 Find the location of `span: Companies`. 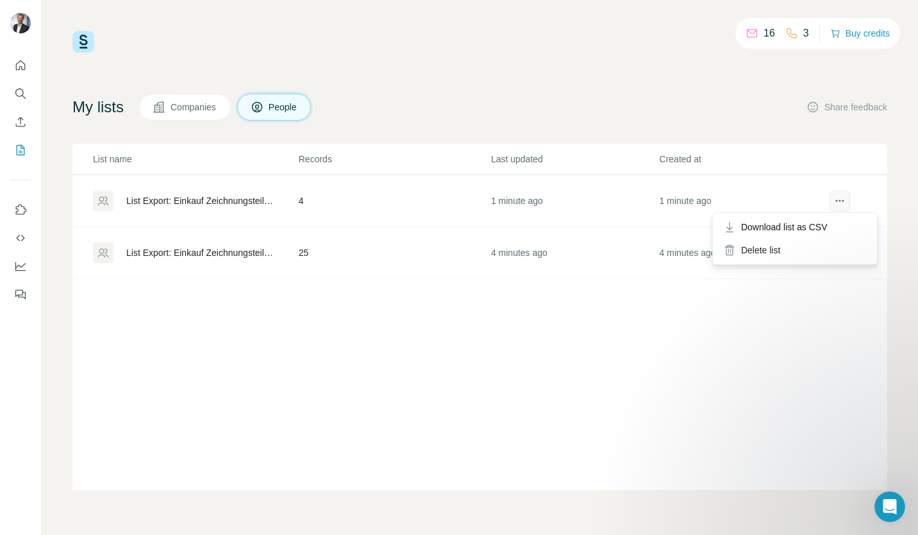

span: Companies is located at coordinates (194, 107).